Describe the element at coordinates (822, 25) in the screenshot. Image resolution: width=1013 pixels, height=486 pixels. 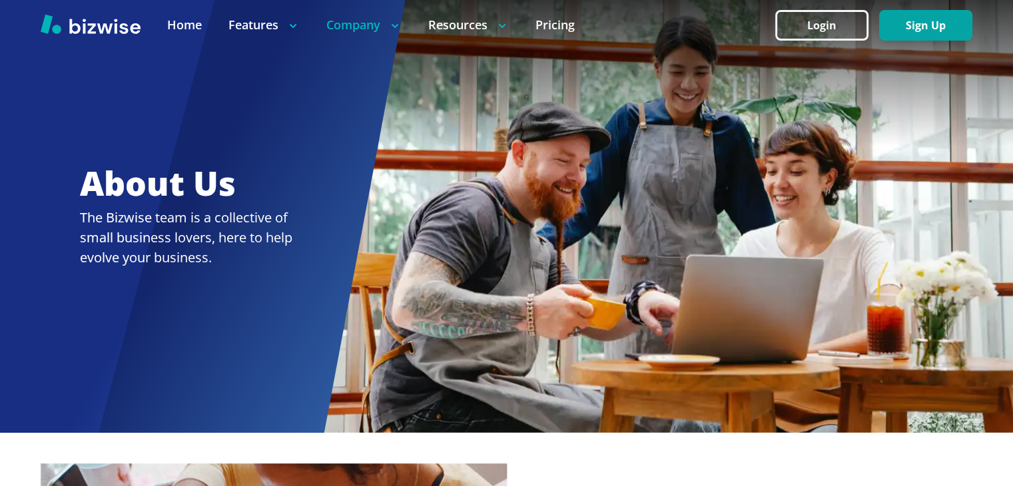
I see `button: Login` at that location.